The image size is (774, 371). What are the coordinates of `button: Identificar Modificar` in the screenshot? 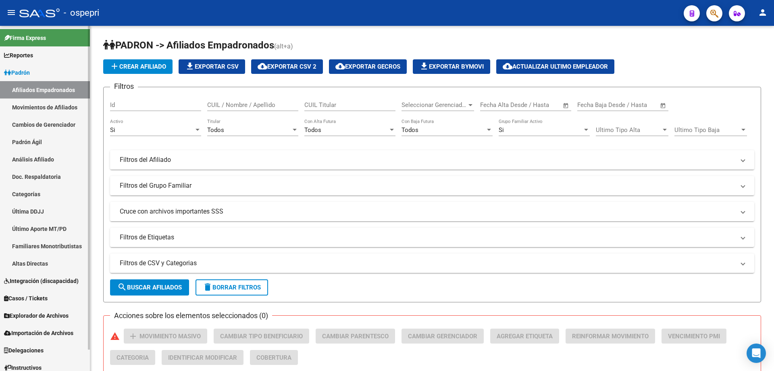 It's located at (202, 357).